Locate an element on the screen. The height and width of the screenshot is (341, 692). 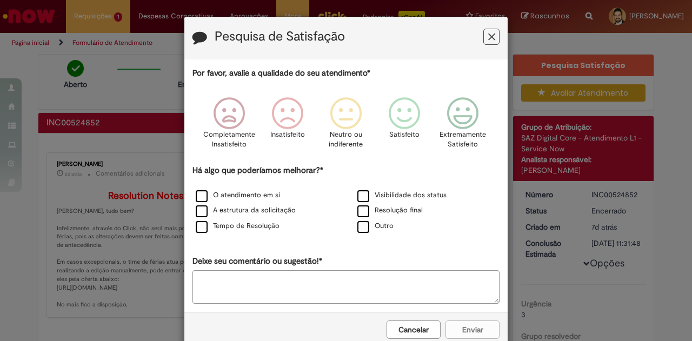
label: Por favor, avalie a qualidade do seu atendimento* is located at coordinates (281, 73).